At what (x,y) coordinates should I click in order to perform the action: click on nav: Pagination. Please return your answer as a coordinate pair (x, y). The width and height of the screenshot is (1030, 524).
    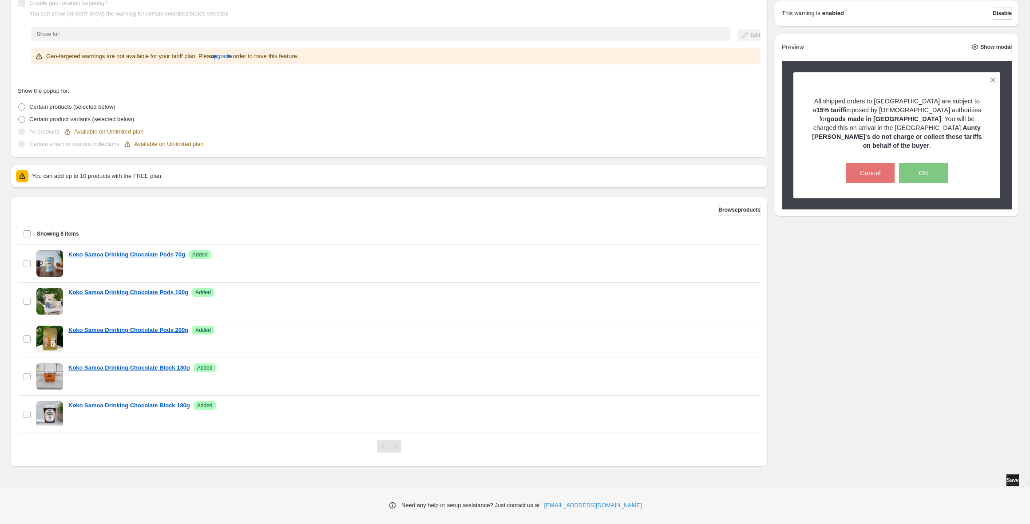
    Looking at the image, I should click on (389, 447).